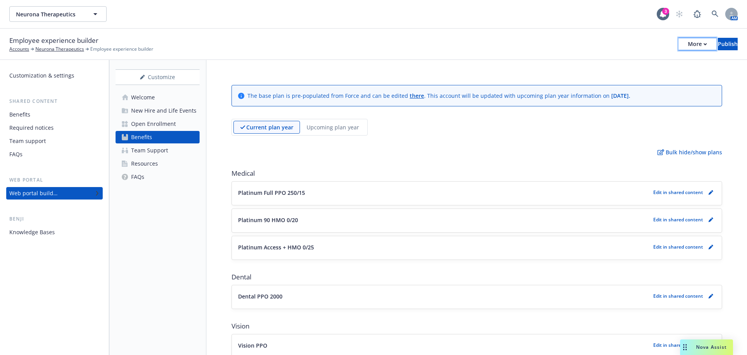  What do you see at coordinates (690, 152) in the screenshot?
I see `p: Bulk hide/show plans` at bounding box center [690, 152].